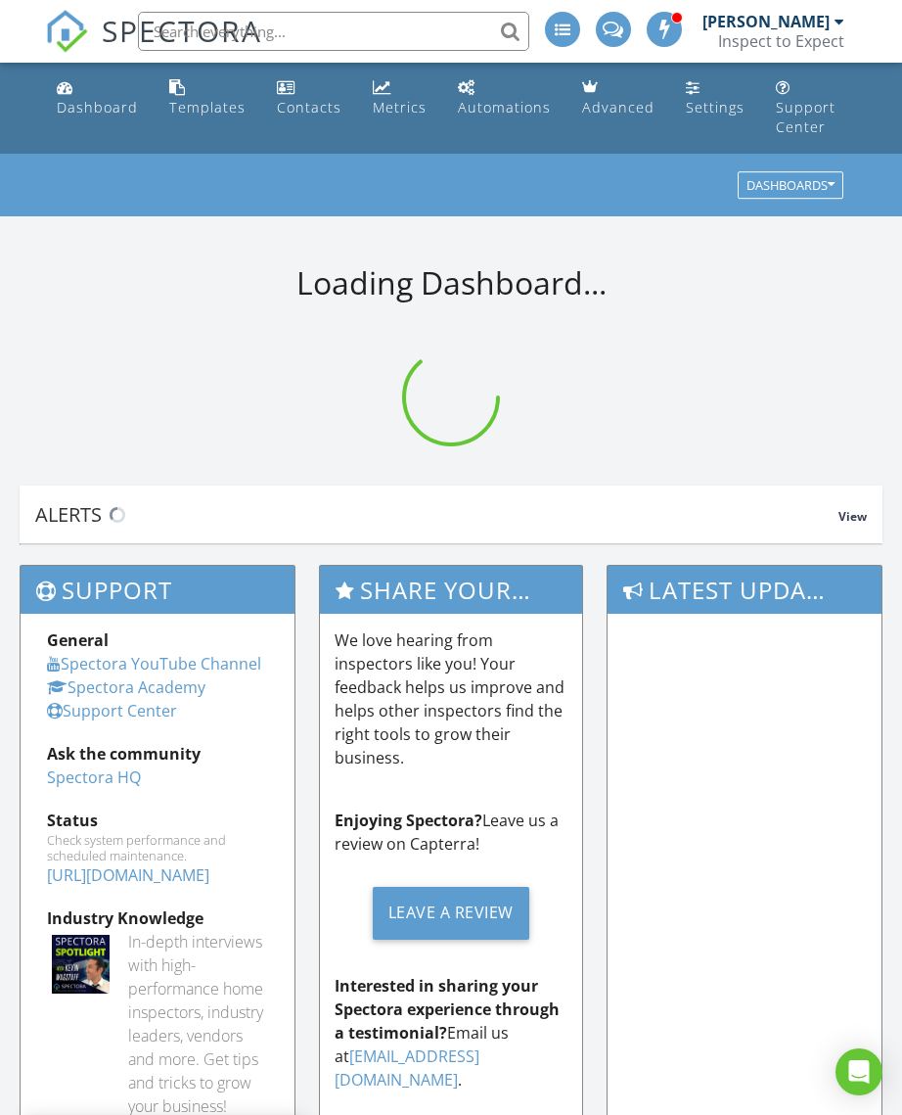 The width and height of the screenshot is (902, 1115). I want to click on div: Advanced, so click(619, 107).